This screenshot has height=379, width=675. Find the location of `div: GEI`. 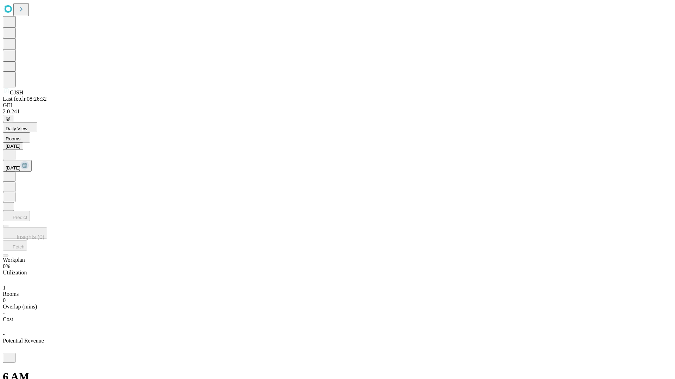

div: GEI is located at coordinates (337, 105).